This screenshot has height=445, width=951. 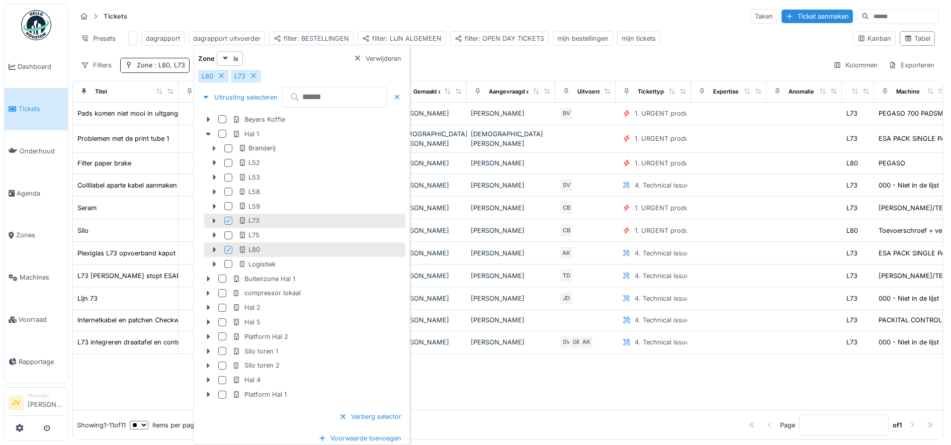 What do you see at coordinates (41, 362) in the screenshot?
I see `span: Rapportage` at bounding box center [41, 362].